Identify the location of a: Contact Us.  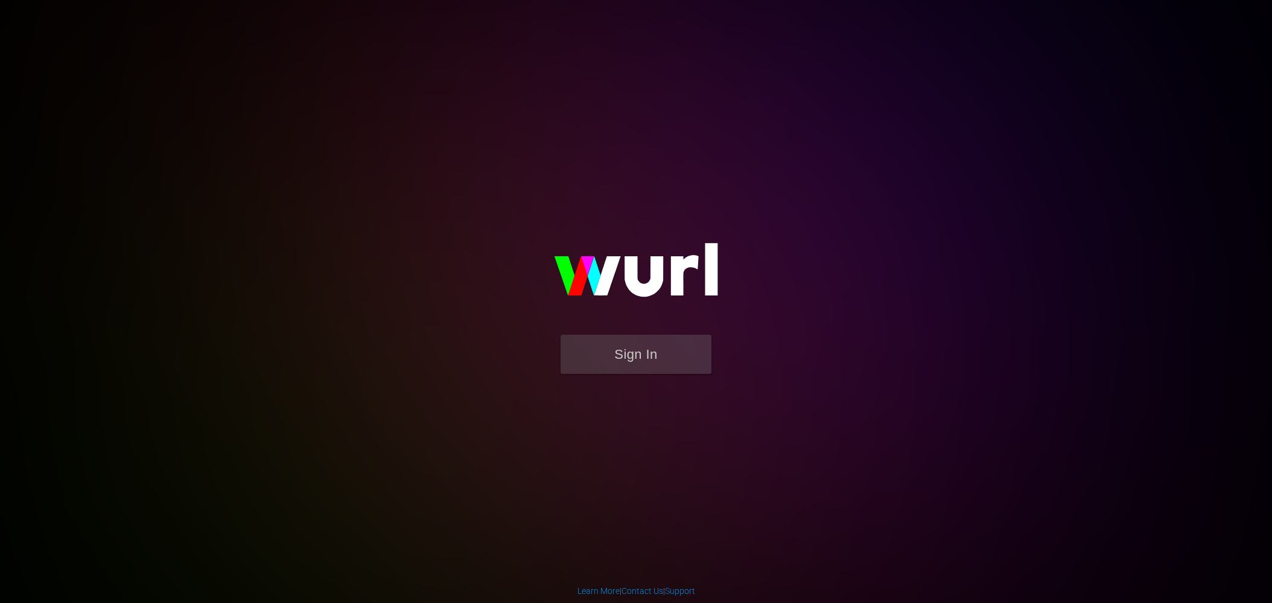
(642, 591).